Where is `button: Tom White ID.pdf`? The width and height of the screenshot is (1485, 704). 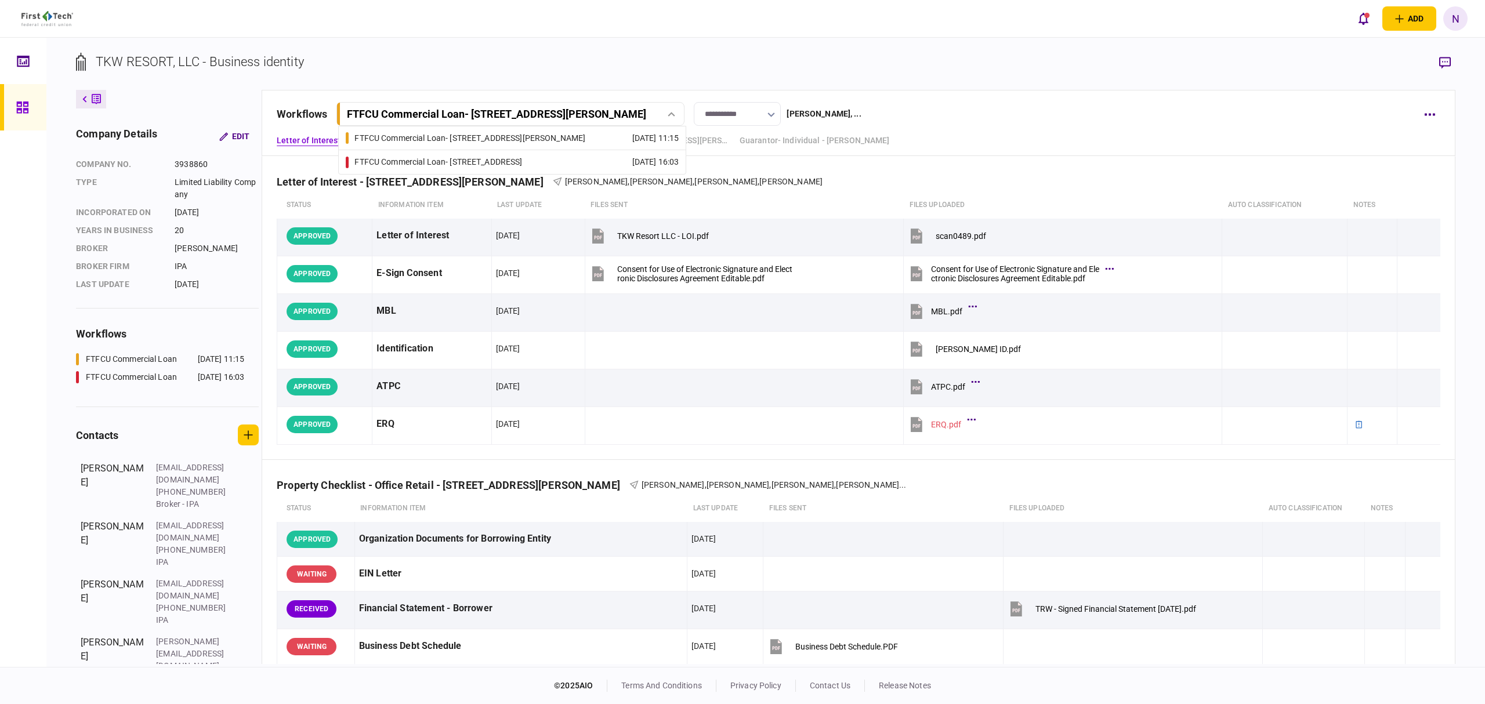 button: Tom White ID.pdf is located at coordinates (964, 349).